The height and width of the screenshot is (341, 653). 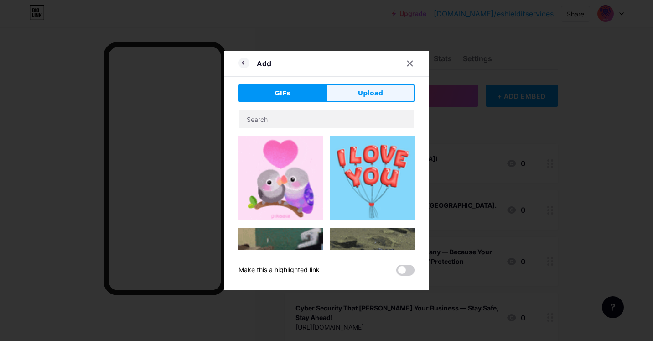 I want to click on span: GIFs, so click(x=282, y=93).